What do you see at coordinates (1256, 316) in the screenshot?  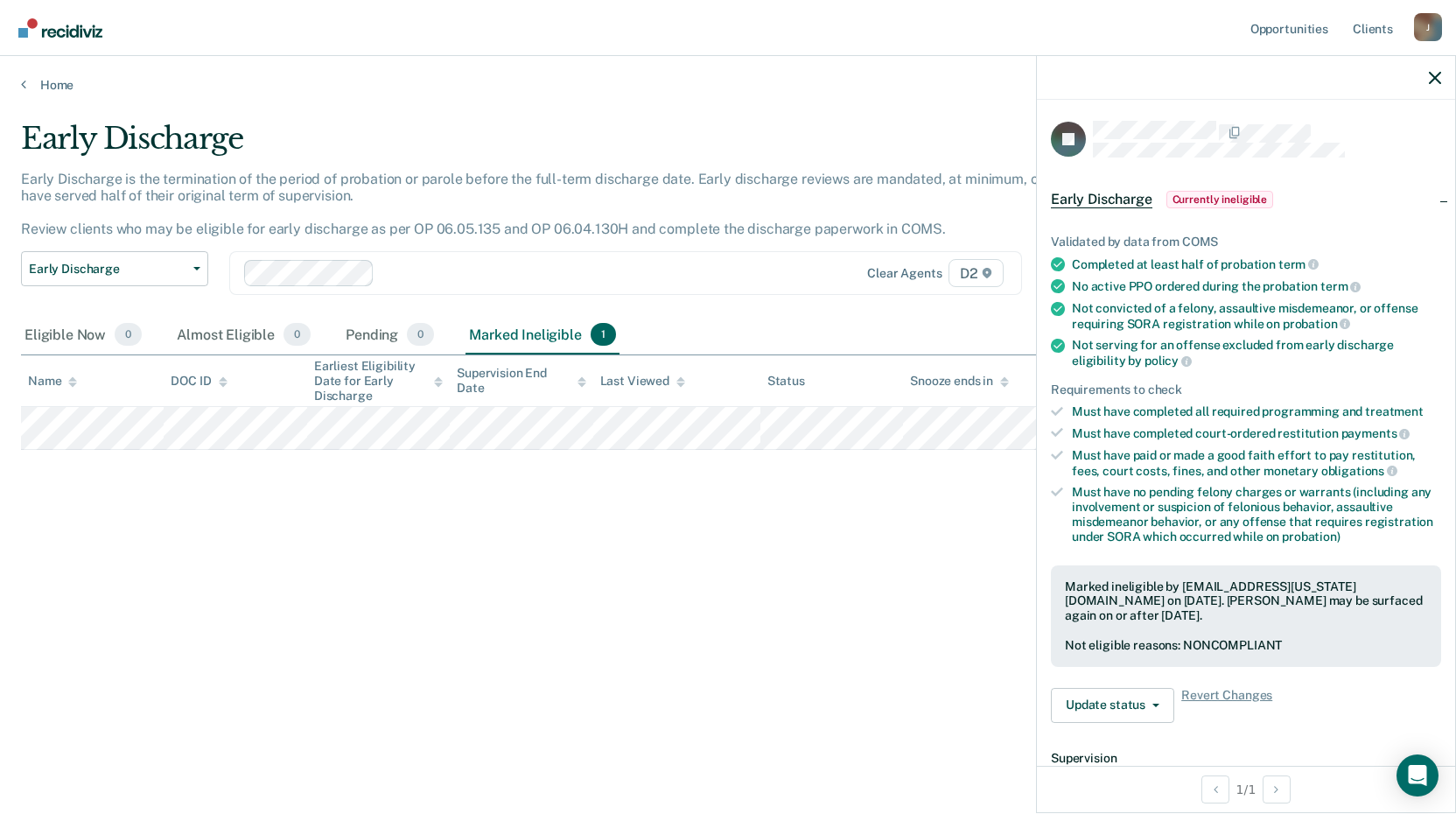 I see `div: Not convicted of a felony, assaultive misdemeanor, or offense requiring SORA registration while on` at bounding box center [1256, 316].